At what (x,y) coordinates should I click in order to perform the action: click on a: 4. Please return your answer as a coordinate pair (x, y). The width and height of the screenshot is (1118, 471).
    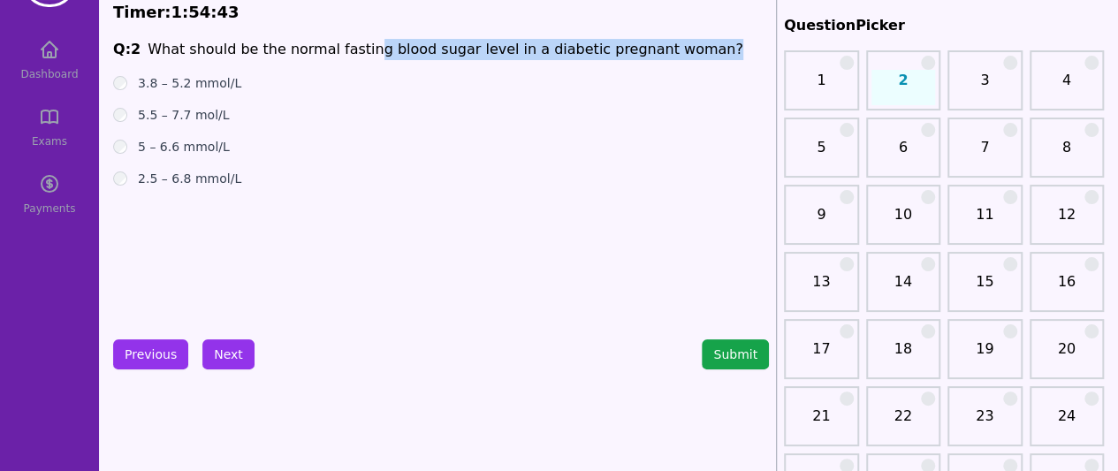
    Looking at the image, I should click on (1067, 88).